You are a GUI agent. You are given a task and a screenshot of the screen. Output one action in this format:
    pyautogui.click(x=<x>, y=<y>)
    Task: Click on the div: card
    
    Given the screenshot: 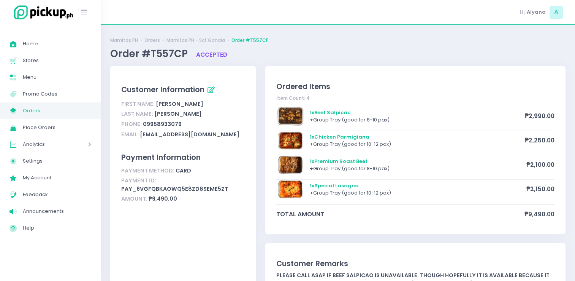 What is the action you would take?
    pyautogui.click(x=183, y=170)
    